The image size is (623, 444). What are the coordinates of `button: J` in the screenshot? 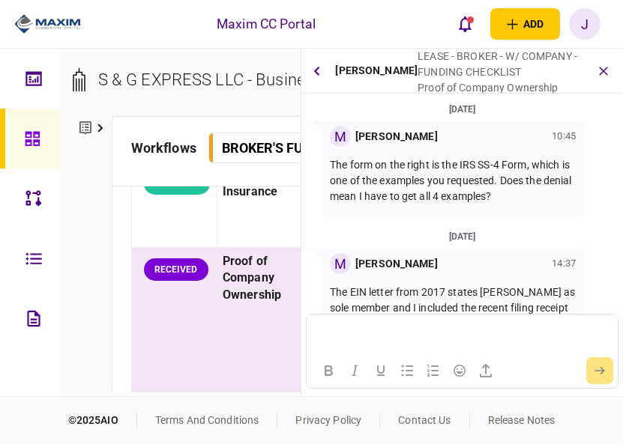 It's located at (585, 24).